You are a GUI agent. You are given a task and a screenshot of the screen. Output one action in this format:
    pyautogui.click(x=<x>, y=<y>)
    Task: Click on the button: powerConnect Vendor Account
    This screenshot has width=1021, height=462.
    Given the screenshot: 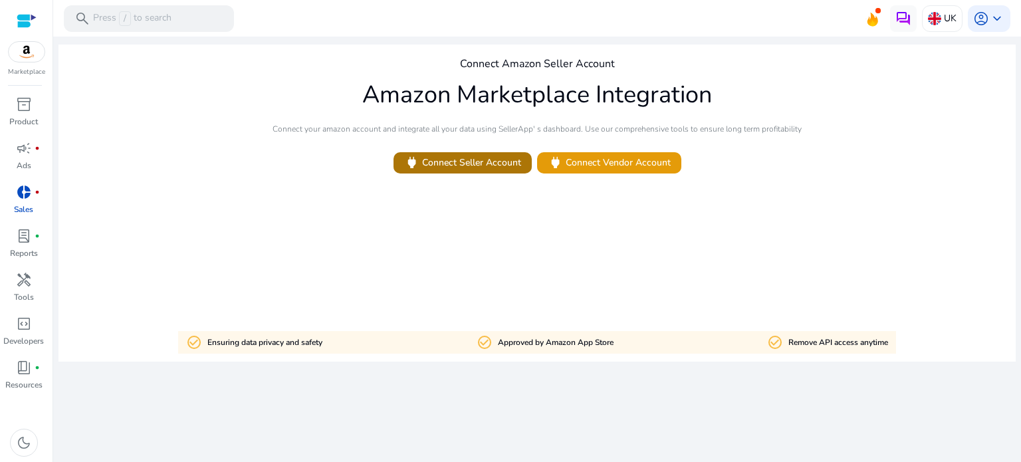 What is the action you would take?
    pyautogui.click(x=609, y=163)
    